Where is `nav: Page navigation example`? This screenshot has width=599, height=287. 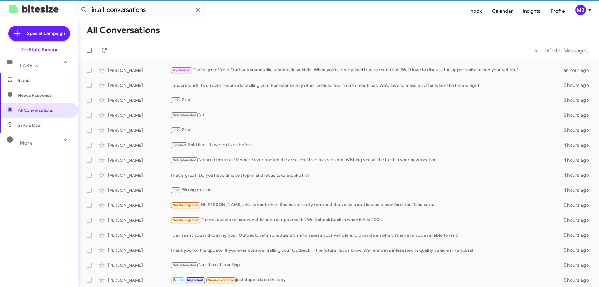
nav: Page navigation example is located at coordinates (561, 50).